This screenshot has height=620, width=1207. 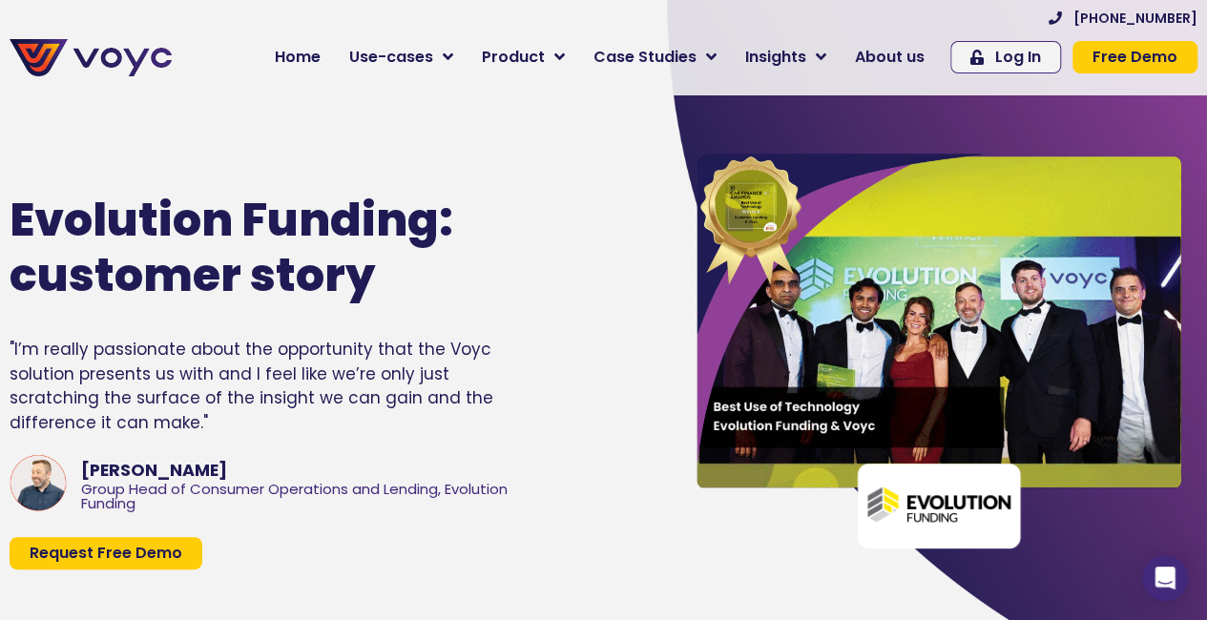 What do you see at coordinates (1165, 578) in the screenshot?
I see `div: Open Intercom Messenger` at bounding box center [1165, 578].